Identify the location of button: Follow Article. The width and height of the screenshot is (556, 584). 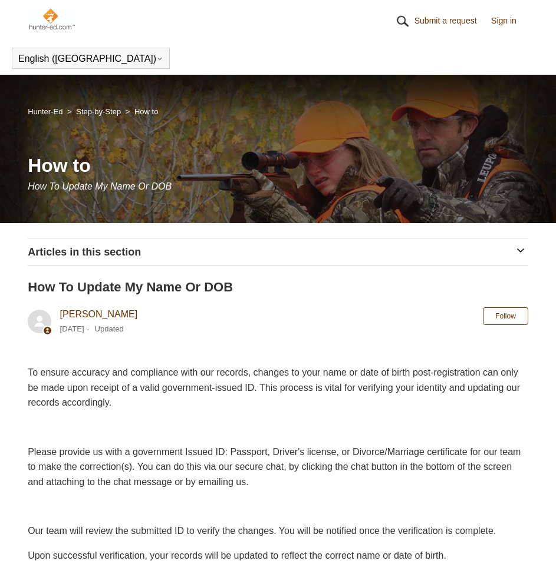
(505, 316).